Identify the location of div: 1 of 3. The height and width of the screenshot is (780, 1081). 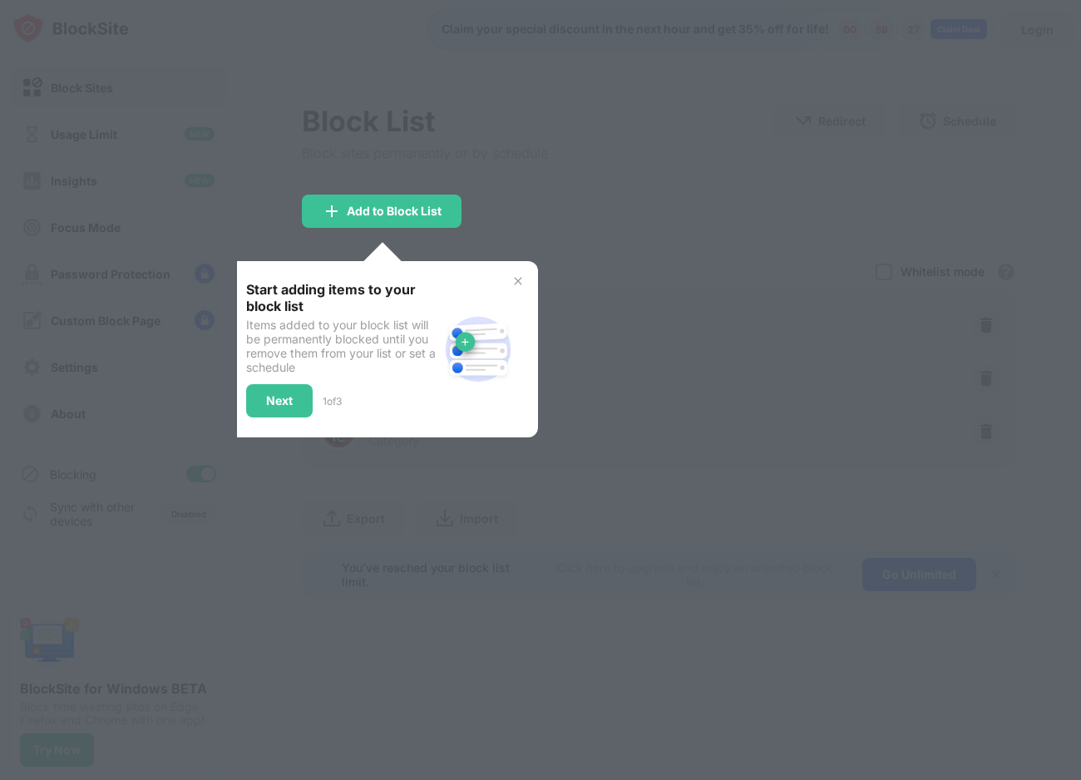
(332, 401).